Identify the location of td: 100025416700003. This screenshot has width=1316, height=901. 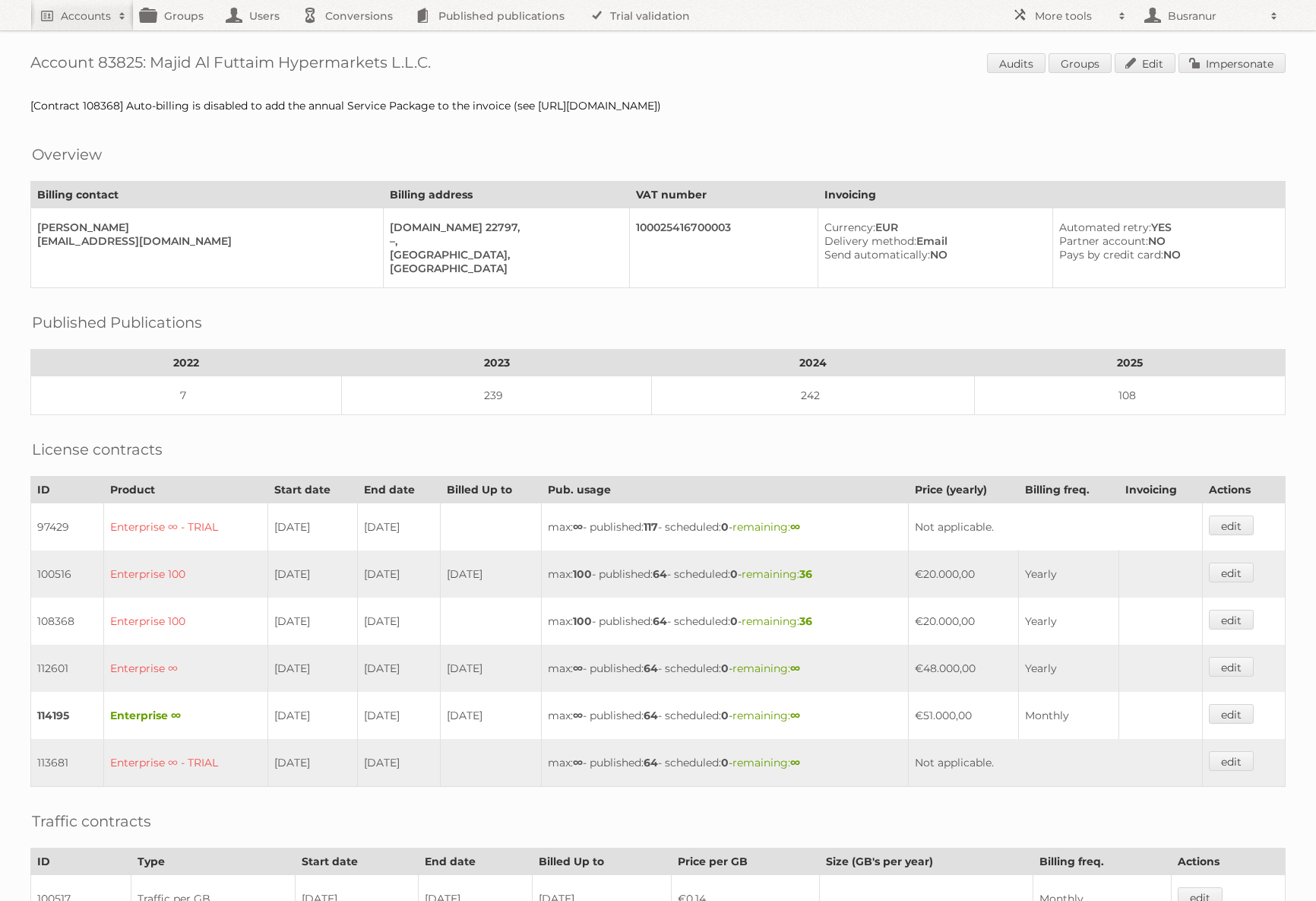
(724, 248).